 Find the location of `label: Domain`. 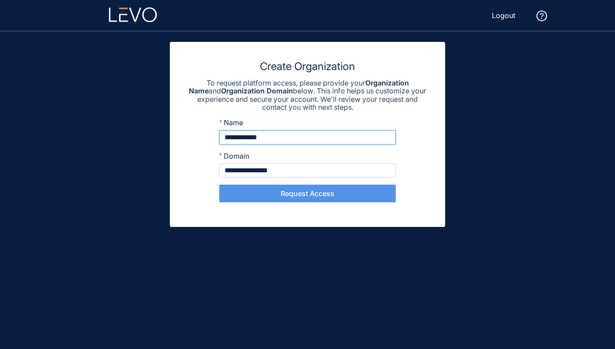

label: Domain is located at coordinates (234, 156).